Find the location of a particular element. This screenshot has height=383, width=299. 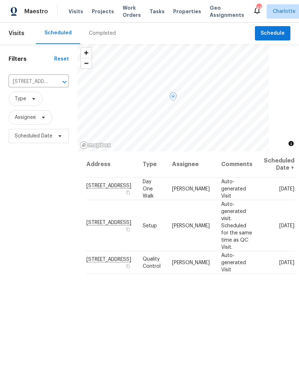

span: Tasks is located at coordinates (157, 11).